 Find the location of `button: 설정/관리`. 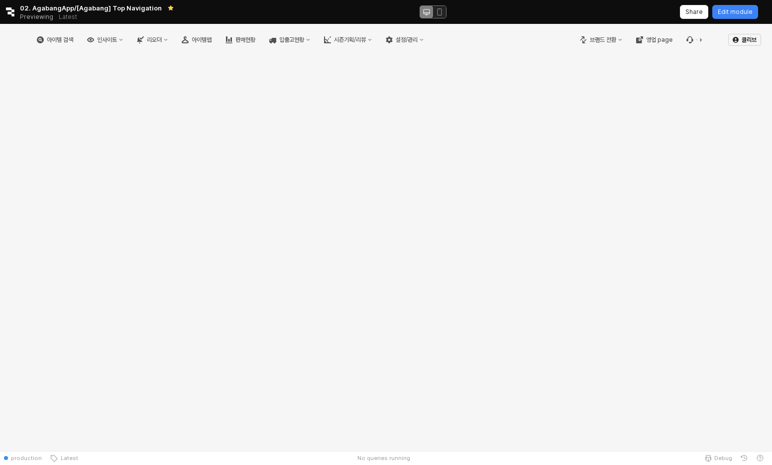

button: 설정/관리 is located at coordinates (405, 40).